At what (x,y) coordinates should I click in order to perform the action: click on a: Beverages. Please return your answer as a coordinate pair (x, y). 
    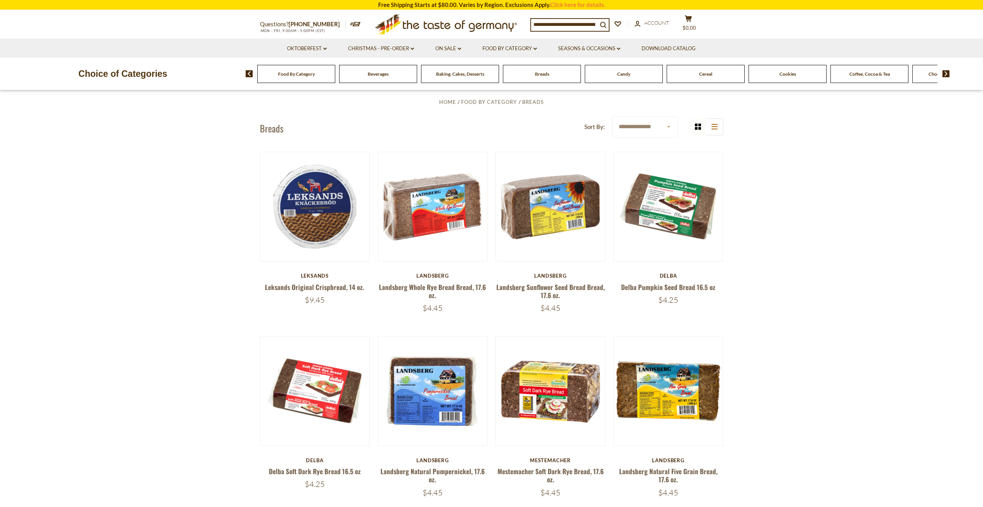
    Looking at the image, I should click on (378, 74).